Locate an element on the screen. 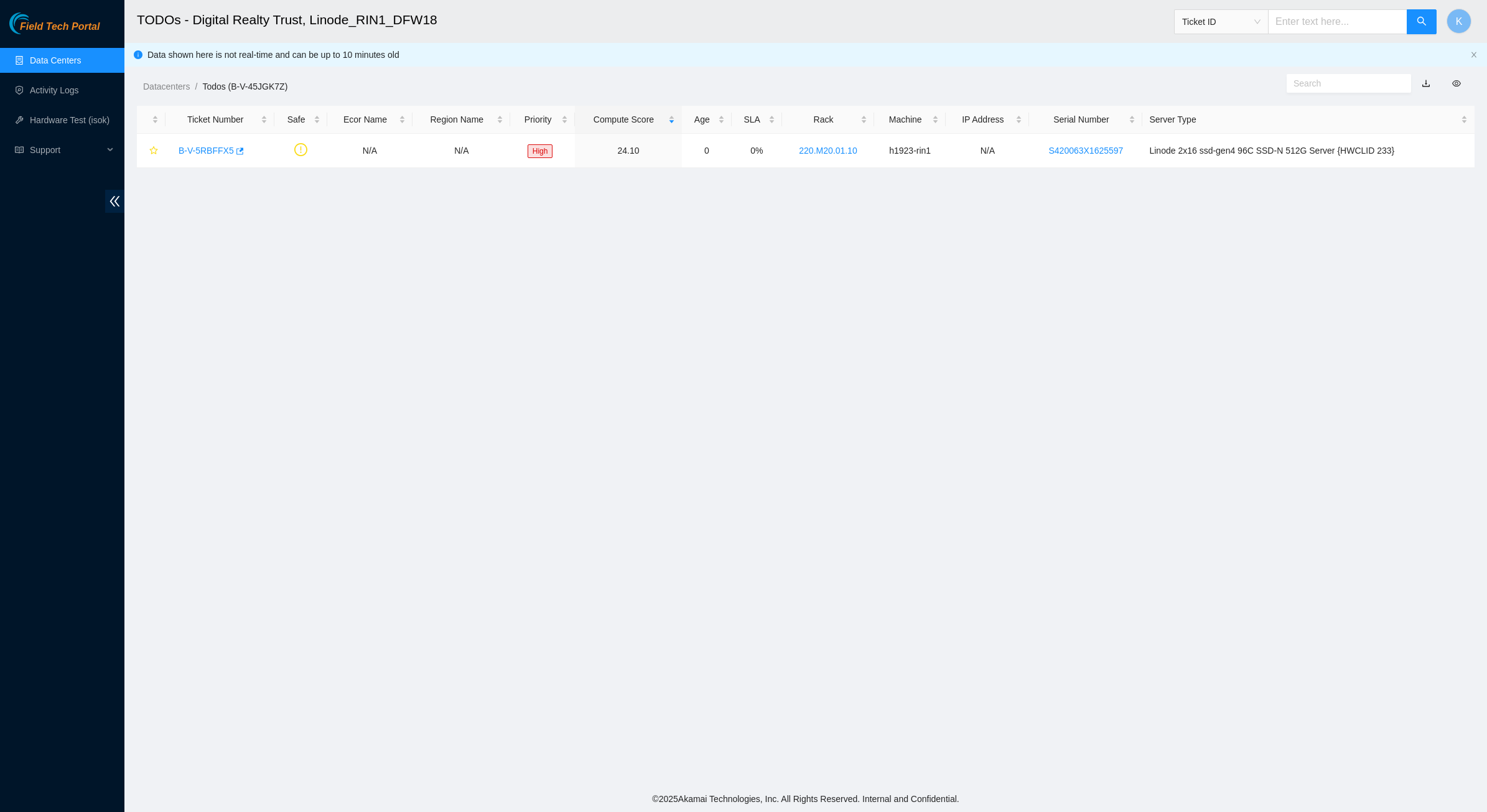  td: h1923-rin1 is located at coordinates (909, 150).